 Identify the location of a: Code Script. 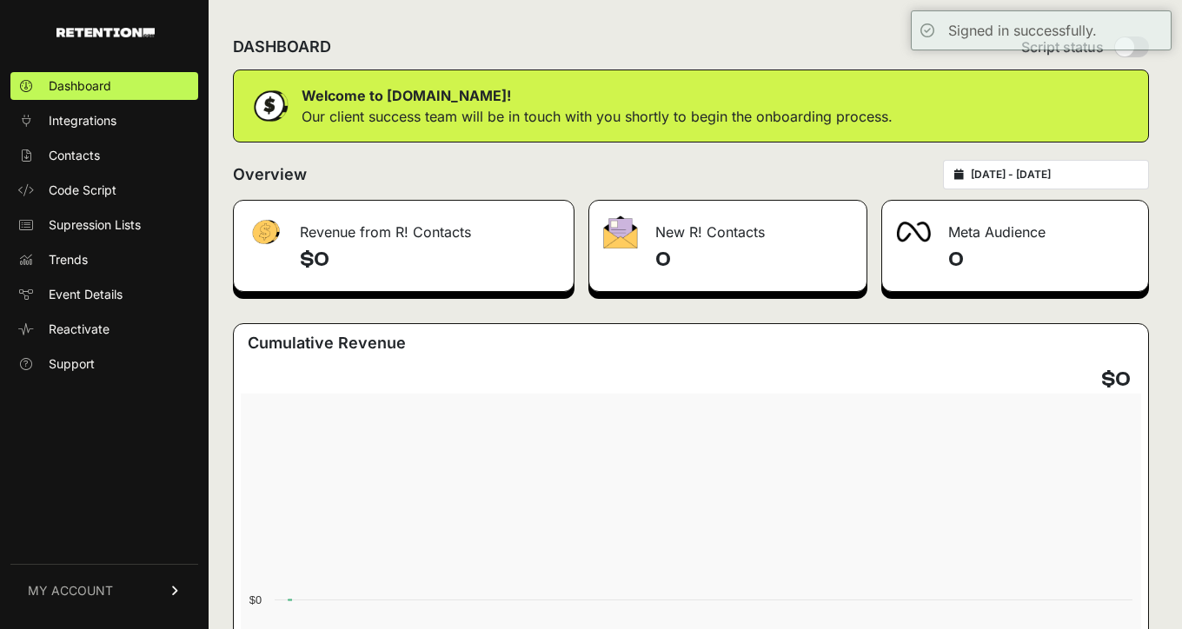
(104, 190).